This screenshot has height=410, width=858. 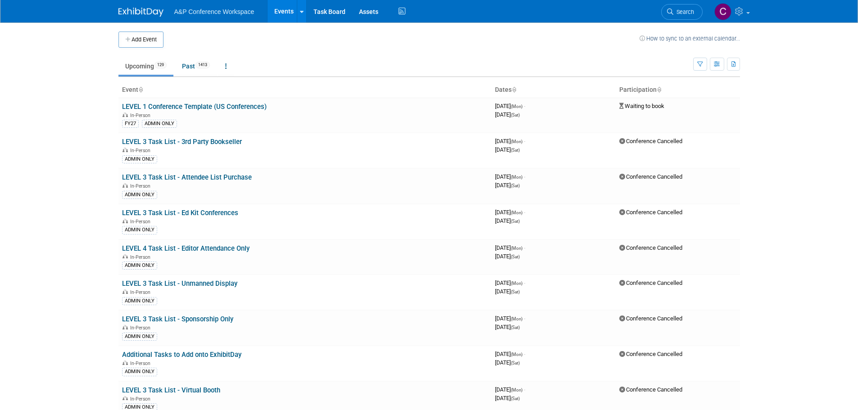 What do you see at coordinates (514, 90) in the screenshot?
I see `a: Sort by Start Date` at bounding box center [514, 90].